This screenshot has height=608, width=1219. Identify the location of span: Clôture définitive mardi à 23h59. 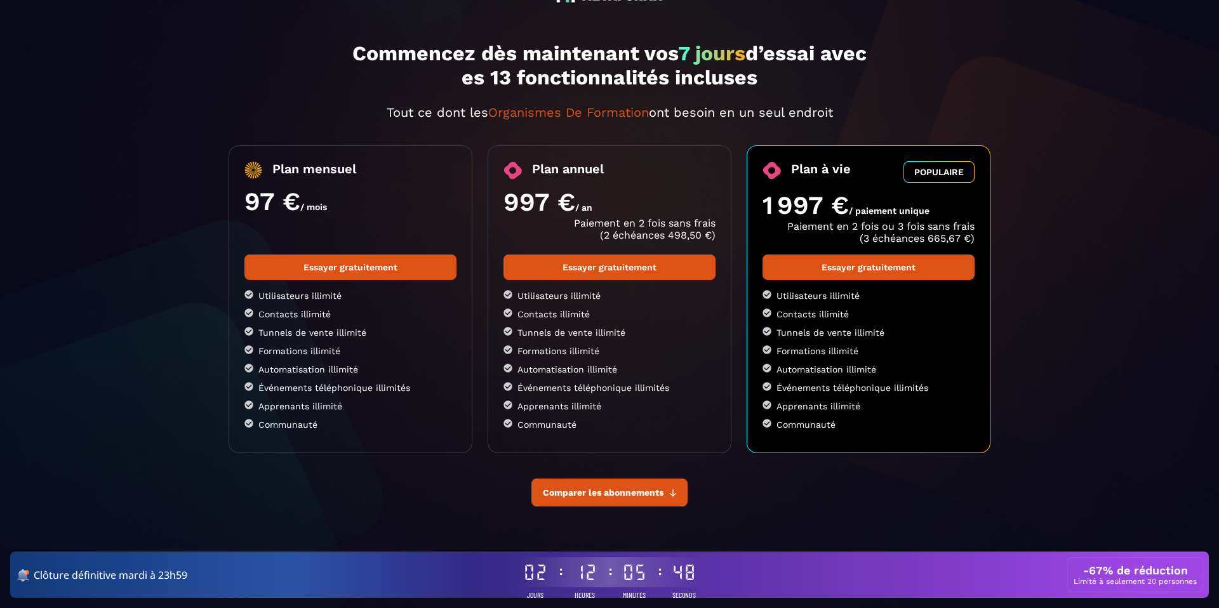
(111, 575).